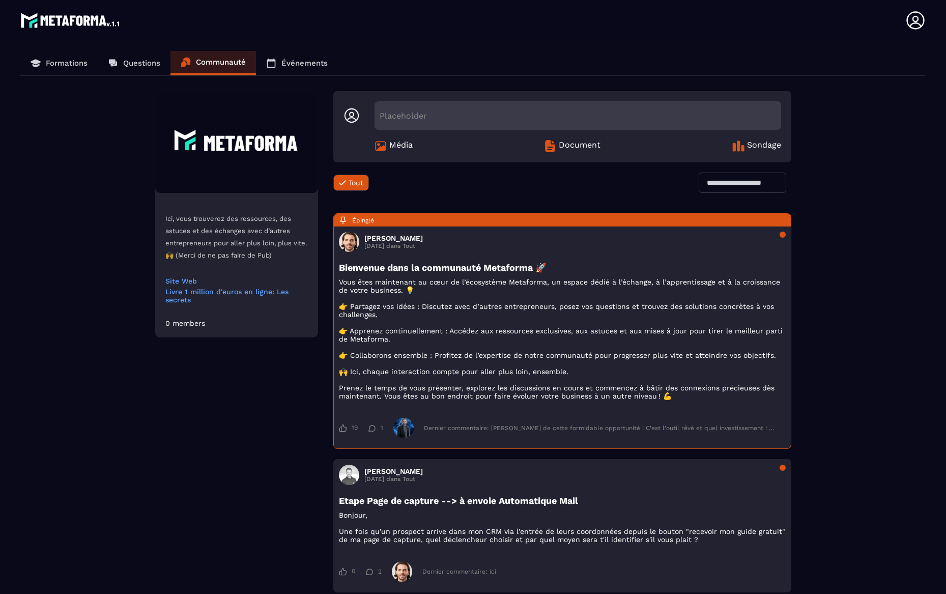  I want to click on span: 2, so click(380, 571).